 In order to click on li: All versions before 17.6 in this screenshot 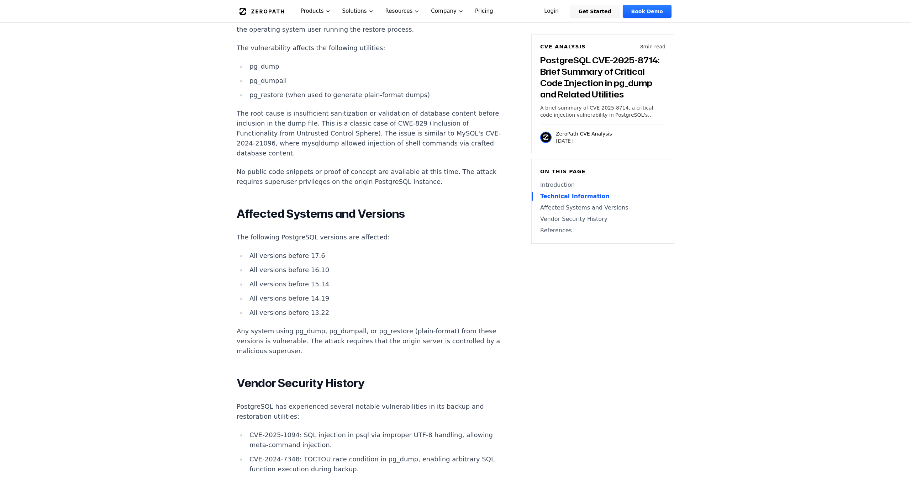, I will do `click(374, 256)`.